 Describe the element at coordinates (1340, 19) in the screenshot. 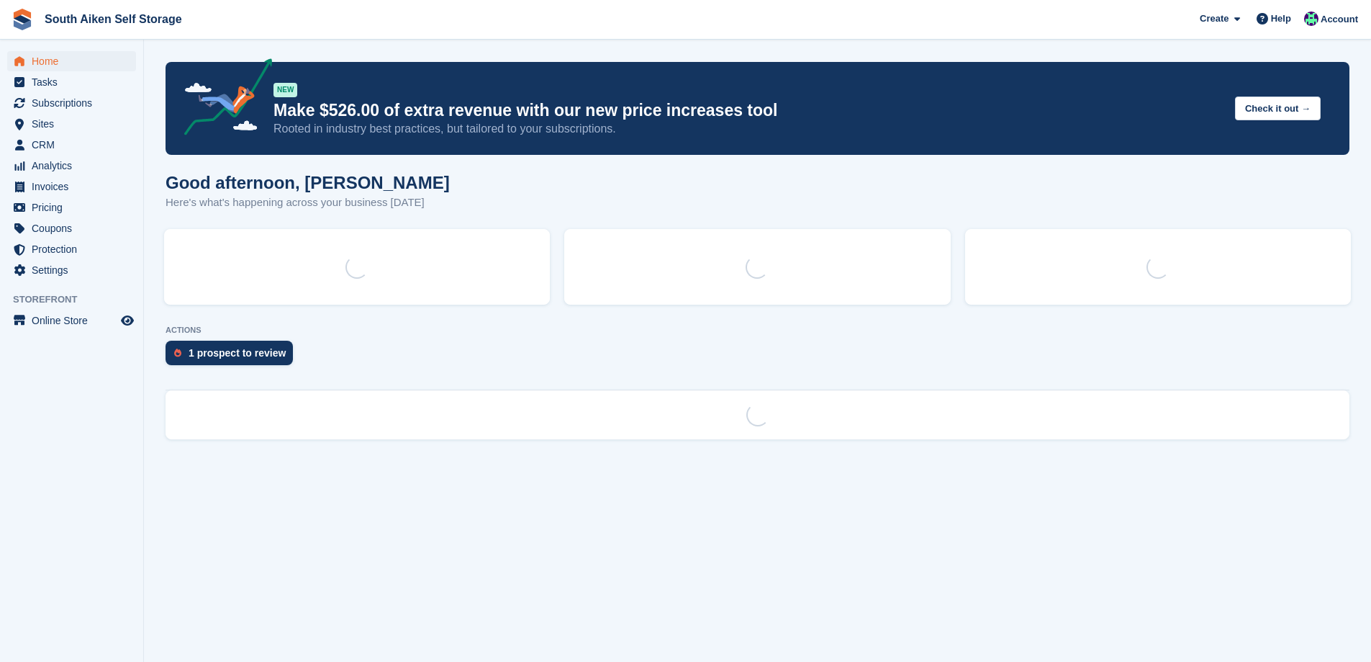

I see `span: Account` at that location.